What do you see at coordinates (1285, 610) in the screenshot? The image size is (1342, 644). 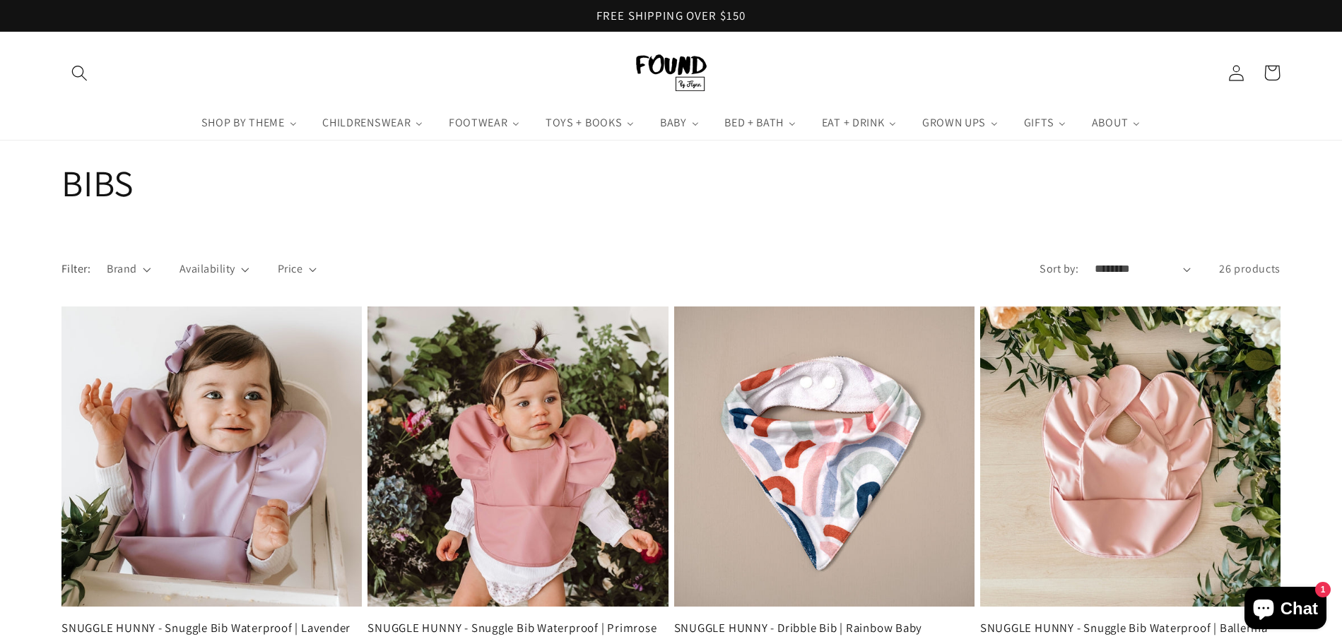 I see `inbox-online-store-chat: Shopify online store chat` at bounding box center [1285, 610].